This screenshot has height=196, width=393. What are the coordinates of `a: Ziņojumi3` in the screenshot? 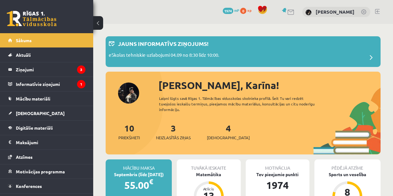 It's located at (47, 70).